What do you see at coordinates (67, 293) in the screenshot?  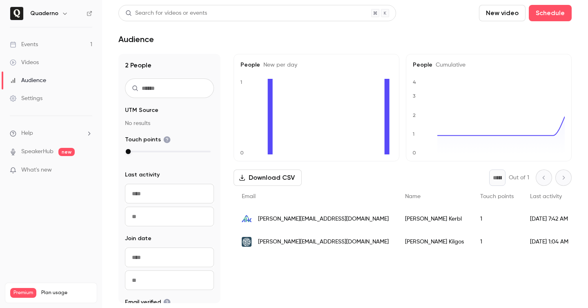 I see `span: Plan usage` at bounding box center [67, 293].